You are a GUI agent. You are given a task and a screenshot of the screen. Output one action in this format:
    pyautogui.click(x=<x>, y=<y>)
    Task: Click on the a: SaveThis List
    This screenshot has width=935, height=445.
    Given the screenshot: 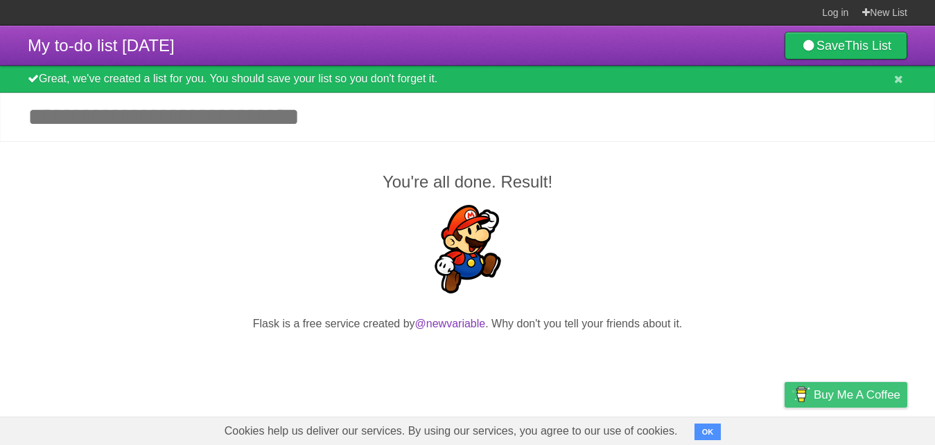 What is the action you would take?
    pyautogui.click(x=845, y=46)
    